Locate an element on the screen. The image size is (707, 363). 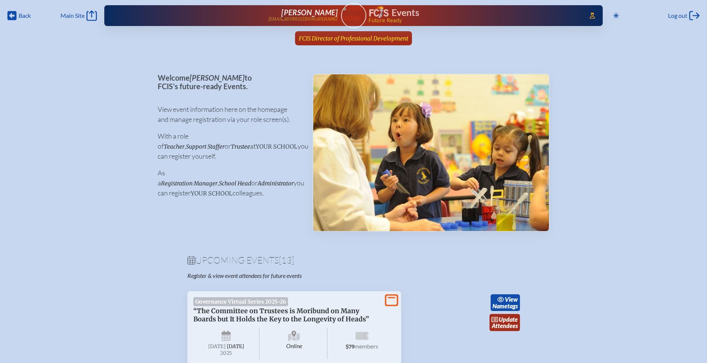
img: Events is located at coordinates (431, 153).